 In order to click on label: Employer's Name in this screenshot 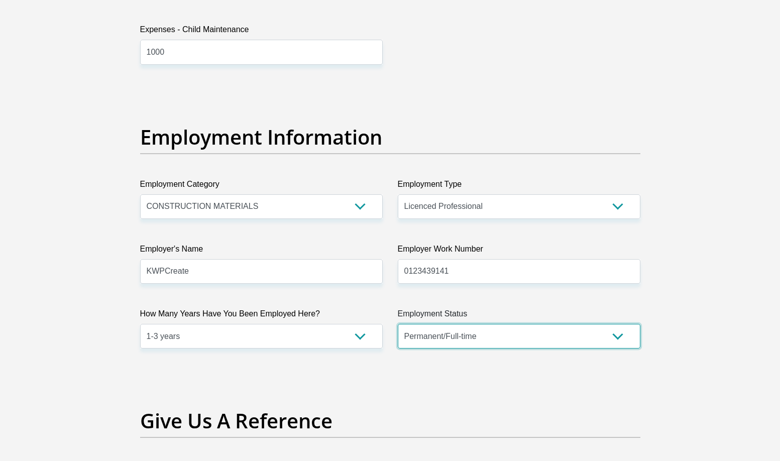, I will do `click(261, 251)`.